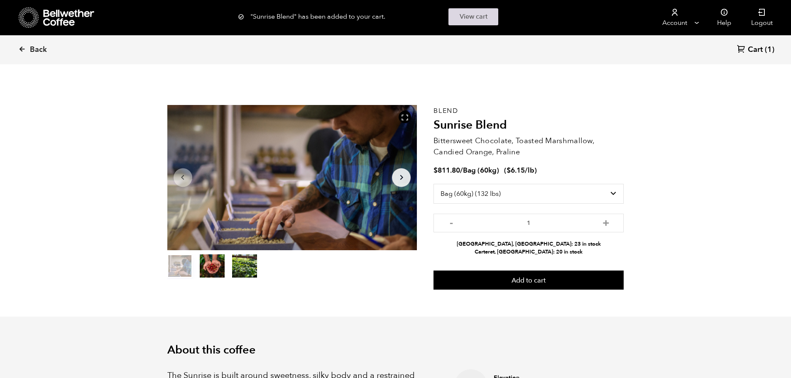 Image resolution: width=791 pixels, height=378 pixels. I want to click on div: "Sunrise Blend" has been added to your cart., so click(396, 17).